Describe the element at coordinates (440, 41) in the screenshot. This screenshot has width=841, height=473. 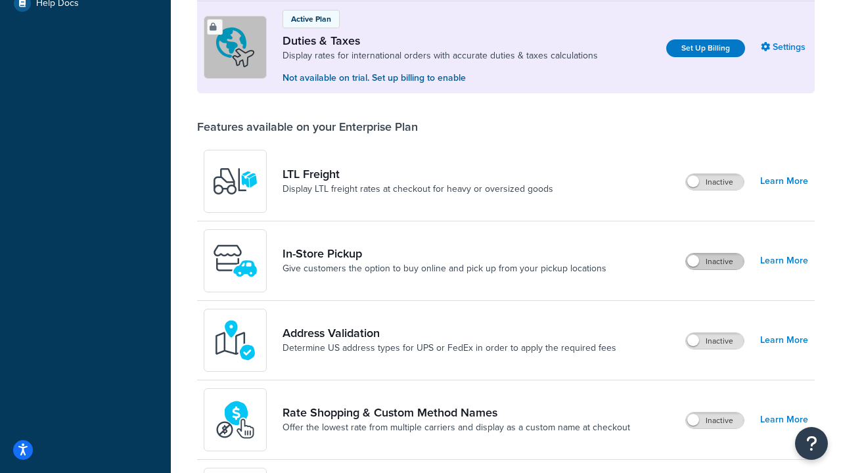
I see `a: Duties & Taxes` at that location.